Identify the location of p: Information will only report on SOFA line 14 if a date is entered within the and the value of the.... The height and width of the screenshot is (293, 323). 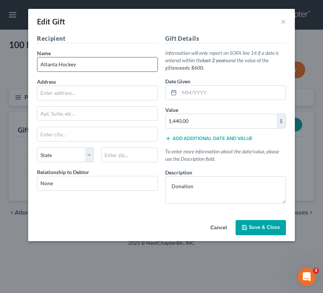
(225, 60).